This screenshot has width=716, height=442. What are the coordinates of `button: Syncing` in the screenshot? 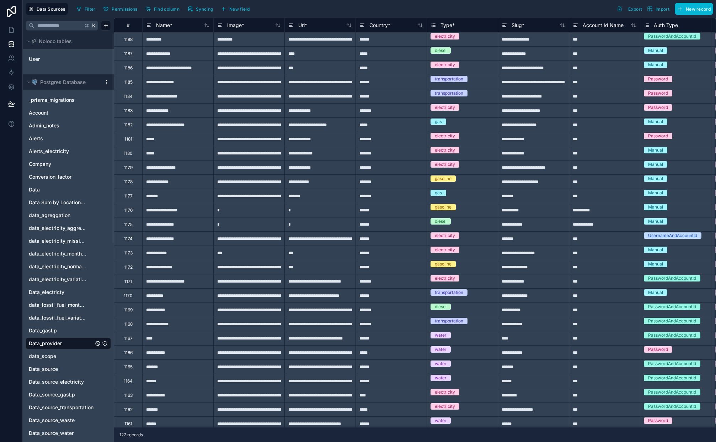 It's located at (200, 9).